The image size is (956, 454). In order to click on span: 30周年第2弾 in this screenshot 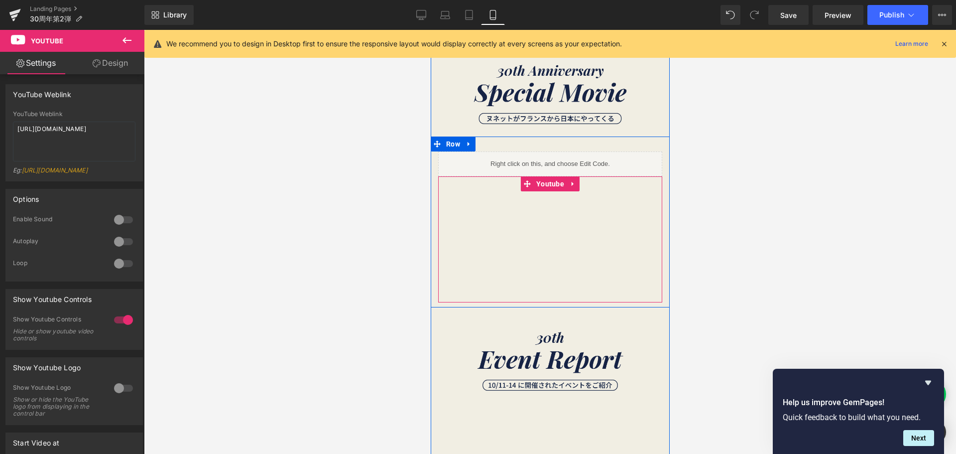, I will do `click(50, 19)`.